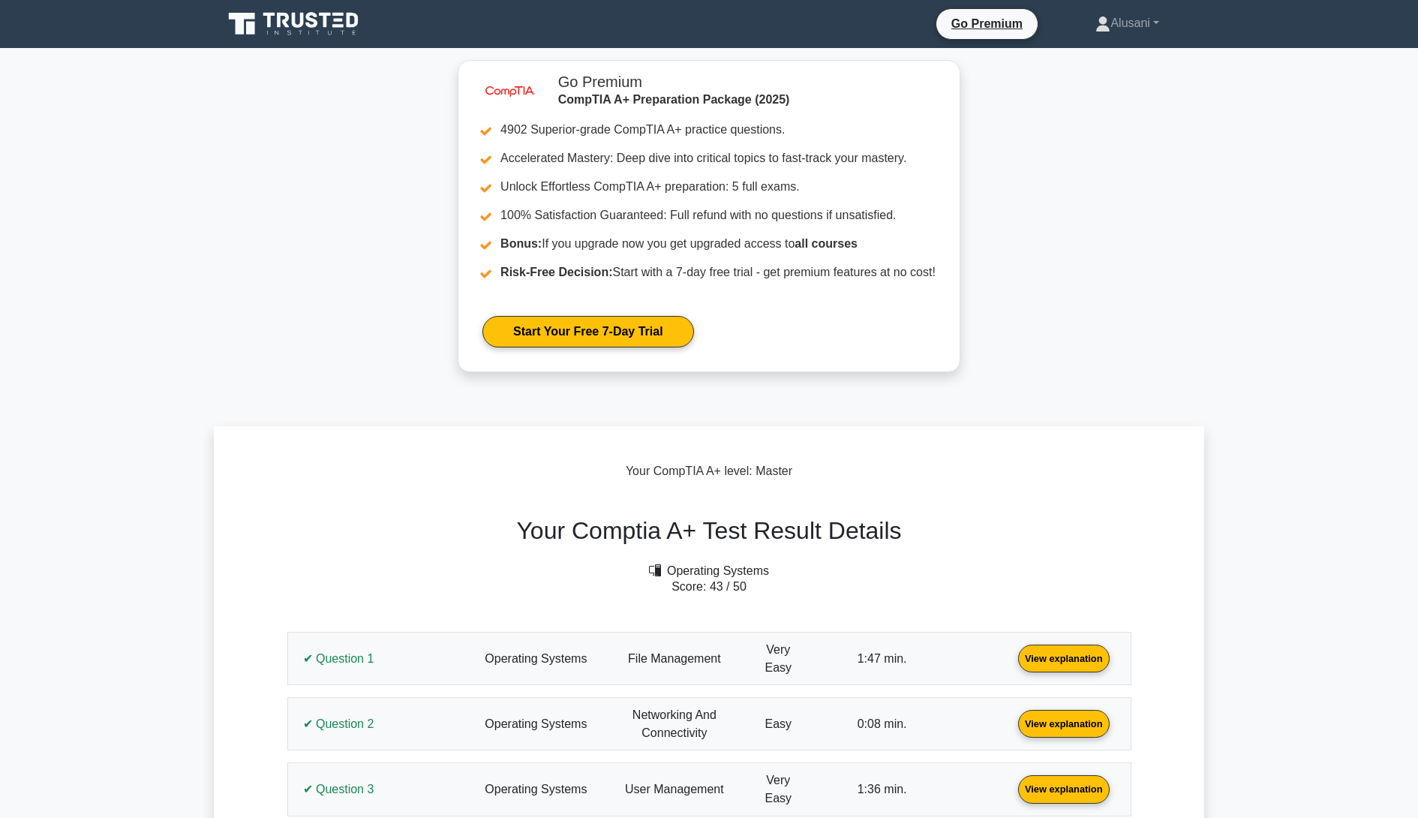  Describe the element at coordinates (709, 530) in the screenshot. I see `h2: Your Comptia A+ Test Result Details` at that location.